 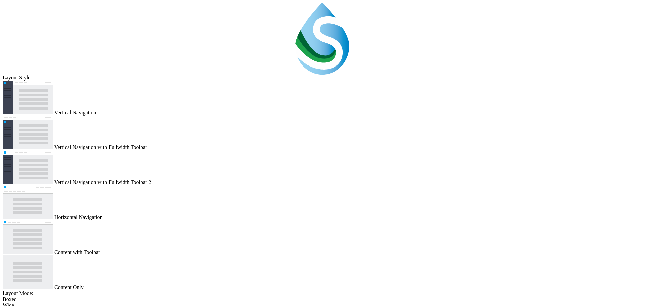 I want to click on div: Layout Style:, so click(x=322, y=78).